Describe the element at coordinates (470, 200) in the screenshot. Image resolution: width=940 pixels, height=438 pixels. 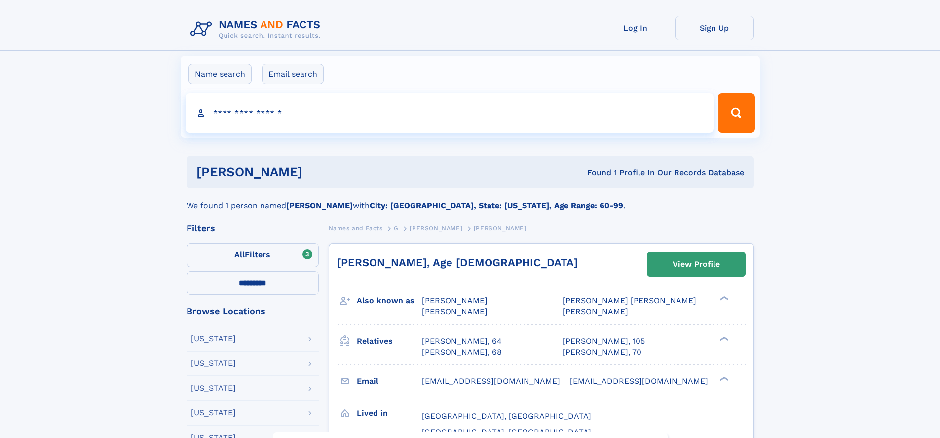
I see `div: We found 1 person named with .` at that location.